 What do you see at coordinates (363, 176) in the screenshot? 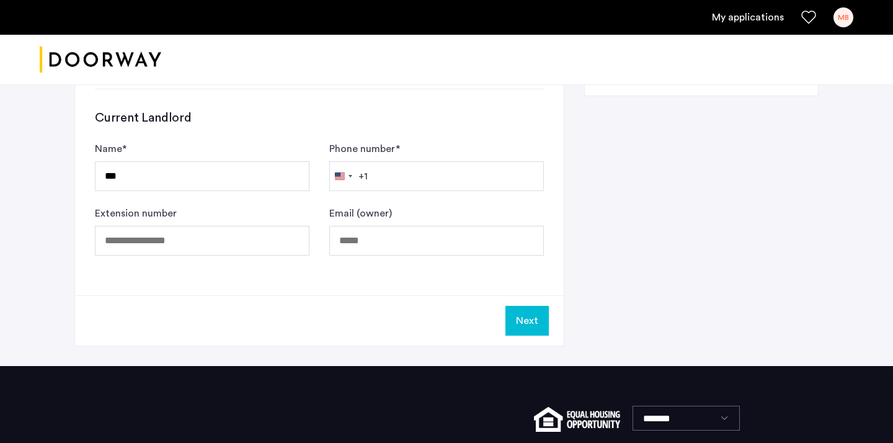
I see `div: +1` at bounding box center [363, 176].